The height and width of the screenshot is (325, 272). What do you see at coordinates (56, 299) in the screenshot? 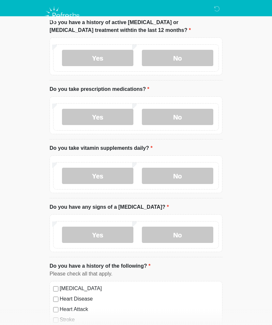
I see `input: Heart Disease` at bounding box center [56, 299].